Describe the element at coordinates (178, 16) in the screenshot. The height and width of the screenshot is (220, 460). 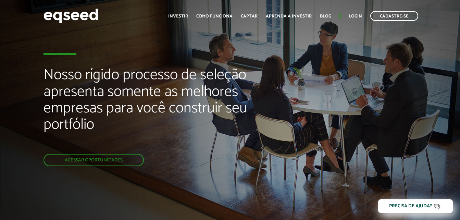
I see `a: Investir` at that location.